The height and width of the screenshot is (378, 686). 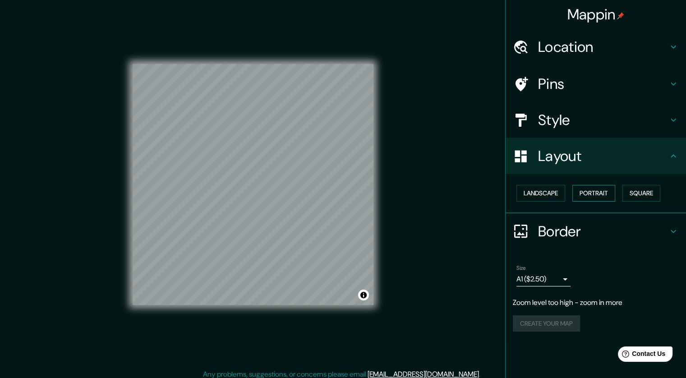 I want to click on span: Contact Us, so click(x=43, y=11).